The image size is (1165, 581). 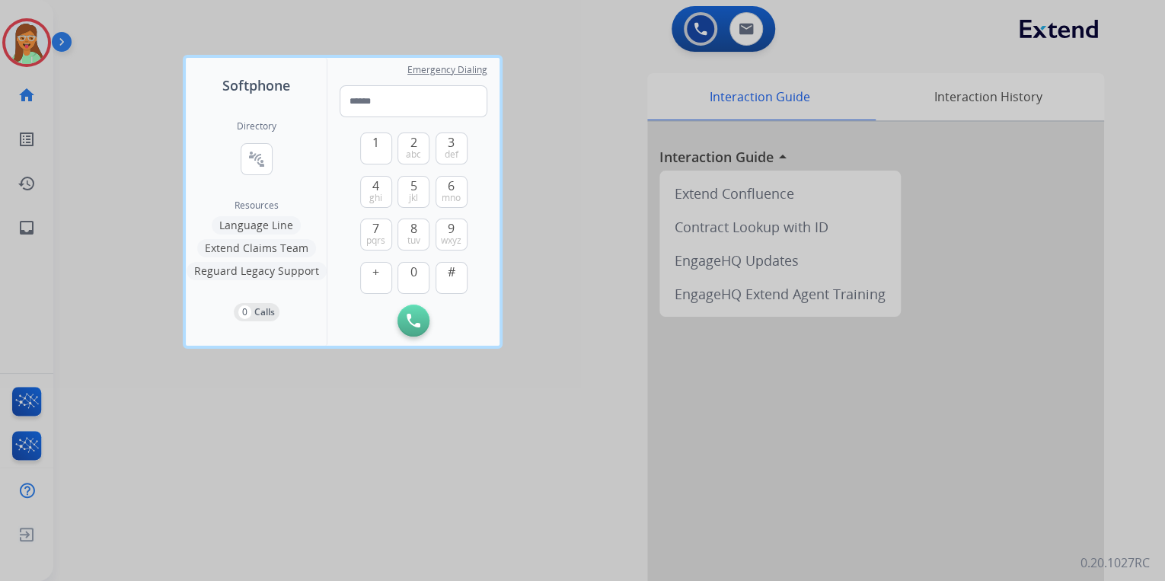 What do you see at coordinates (376, 192) in the screenshot?
I see `button: 4ghi` at bounding box center [376, 192].